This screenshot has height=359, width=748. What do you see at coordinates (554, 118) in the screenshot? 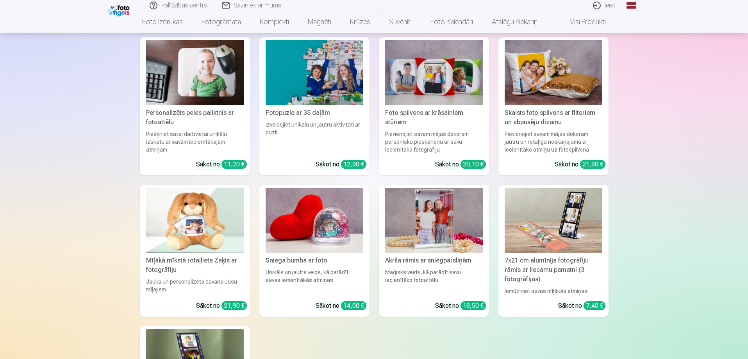
I see `div: Skaists foto spilvens ar fliteriem un abpusēju dizainu` at bounding box center [554, 118].